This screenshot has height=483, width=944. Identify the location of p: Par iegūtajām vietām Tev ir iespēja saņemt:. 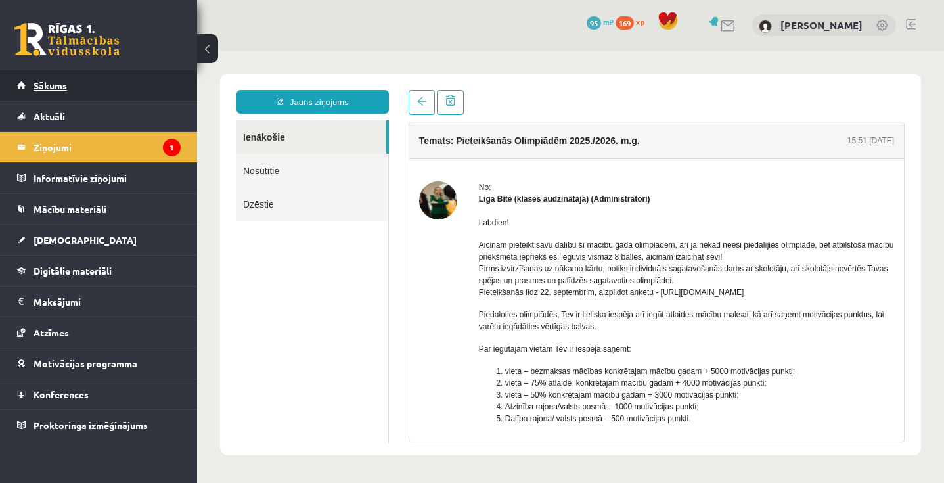
(489, 298).